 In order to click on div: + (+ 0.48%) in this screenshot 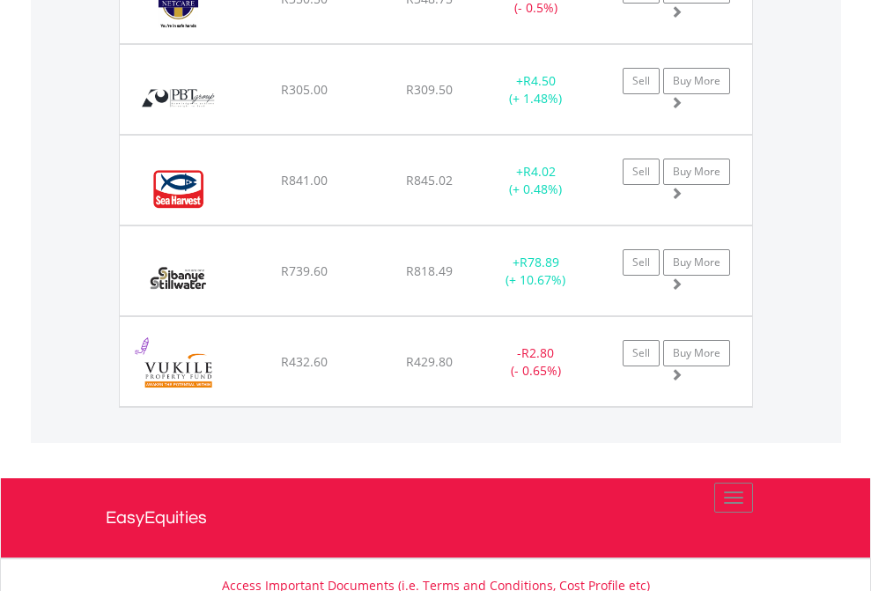, I will do `click(535, 181)`.